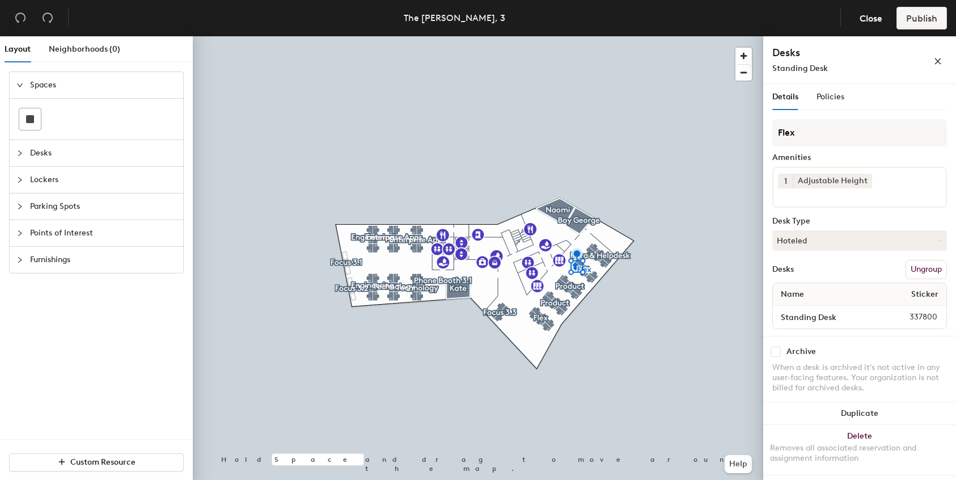  What do you see at coordinates (834, 53) in the screenshot?
I see `h4: Desks` at bounding box center [834, 53].